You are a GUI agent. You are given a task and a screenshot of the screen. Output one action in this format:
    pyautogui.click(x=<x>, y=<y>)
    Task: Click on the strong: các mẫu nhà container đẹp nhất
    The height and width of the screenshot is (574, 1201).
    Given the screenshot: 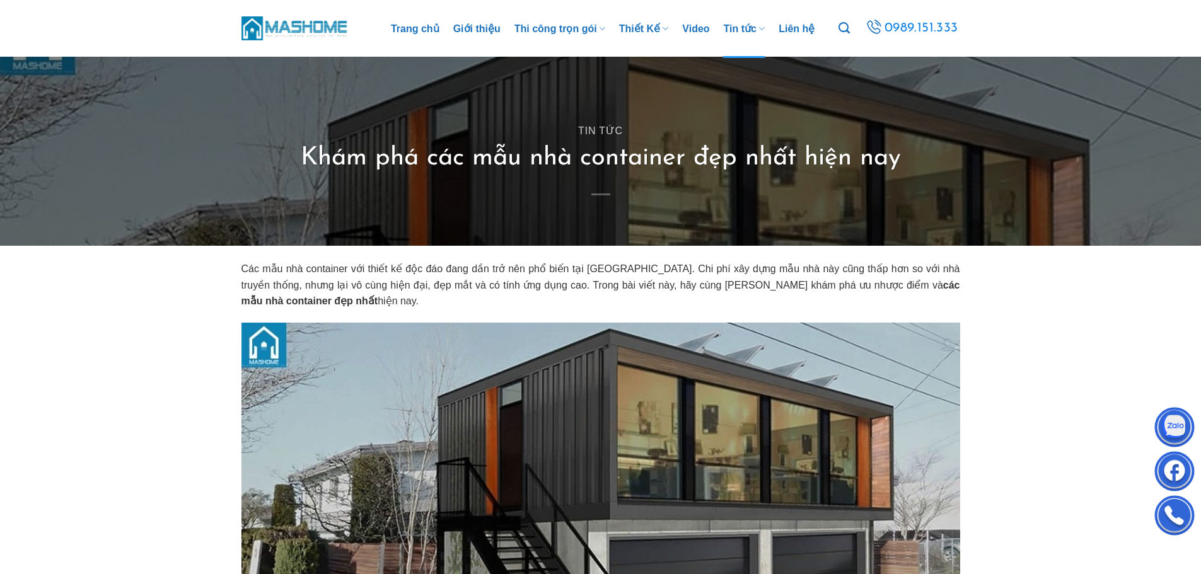 What is the action you would take?
    pyautogui.click(x=601, y=293)
    